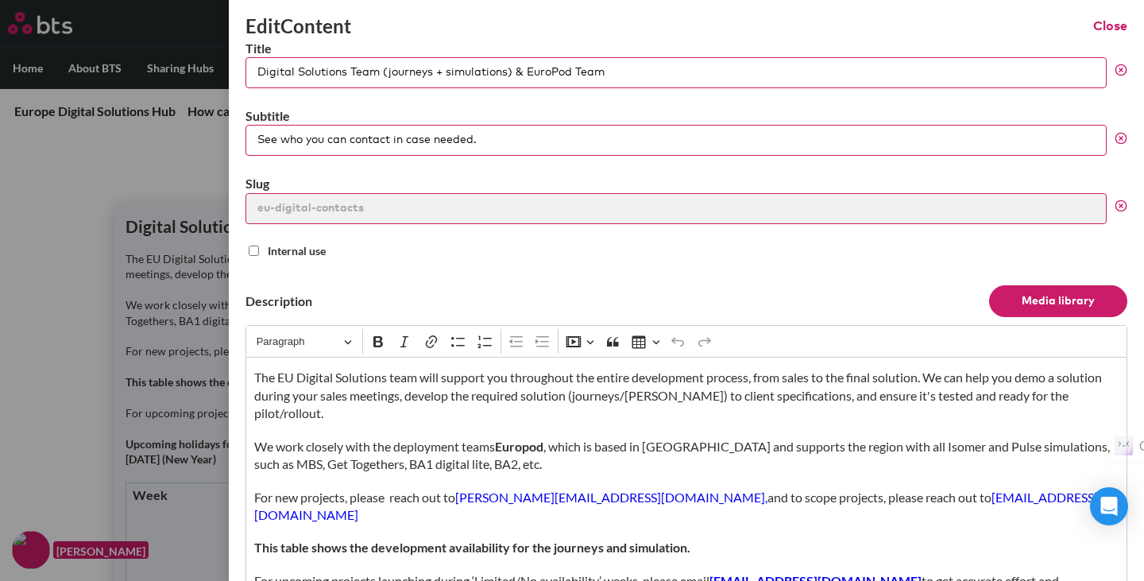 This screenshot has width=1144, height=581. I want to click on span: Paragraph, so click(298, 342).